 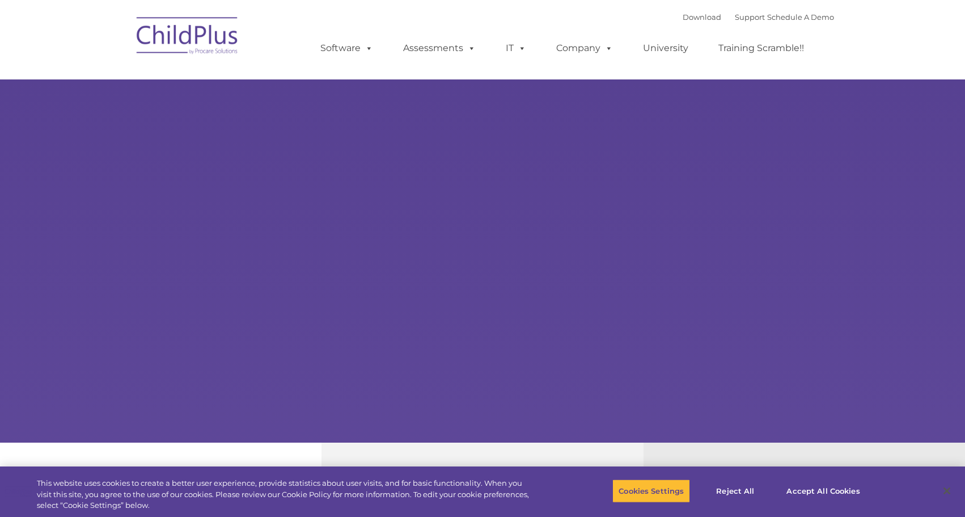 I want to click on a: Schedule A Demo, so click(x=801, y=17).